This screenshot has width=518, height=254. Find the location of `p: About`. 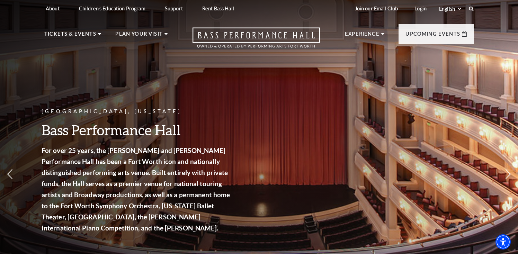

p: About is located at coordinates (53, 8).